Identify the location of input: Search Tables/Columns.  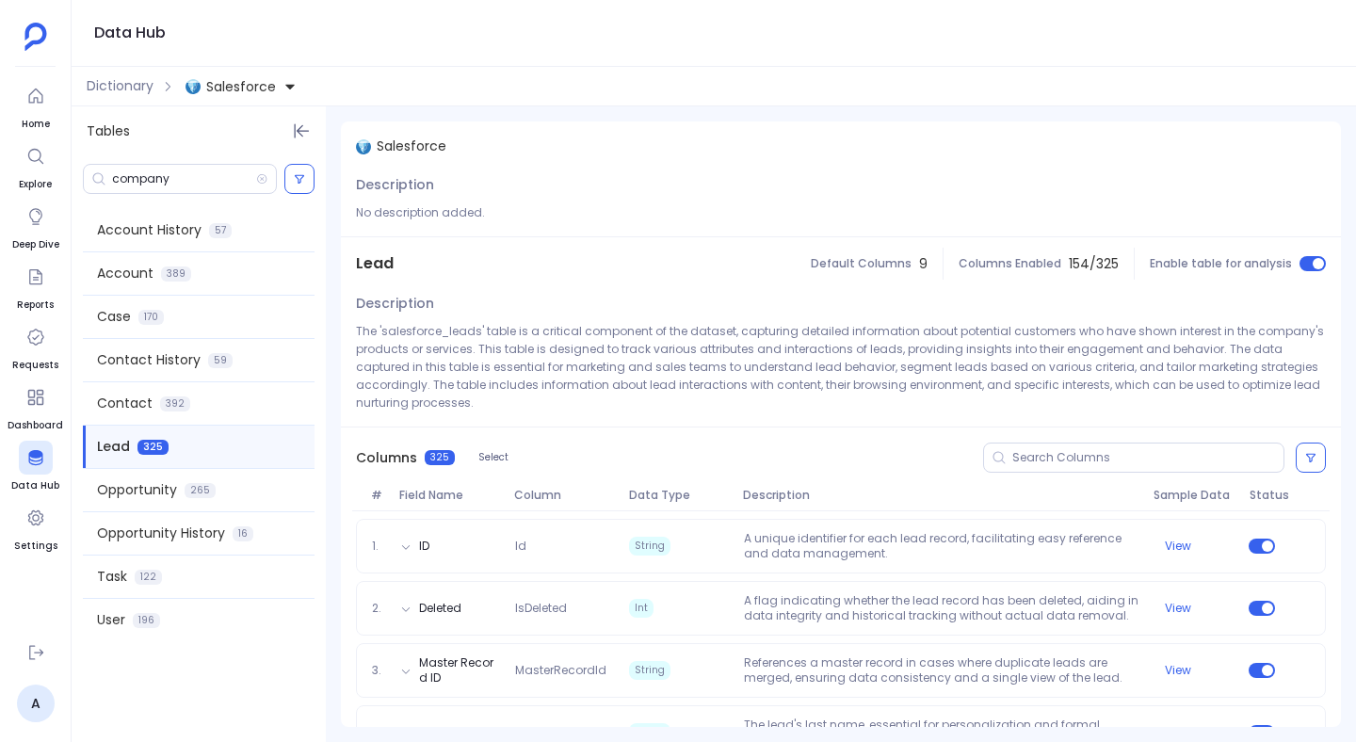
(184, 179).